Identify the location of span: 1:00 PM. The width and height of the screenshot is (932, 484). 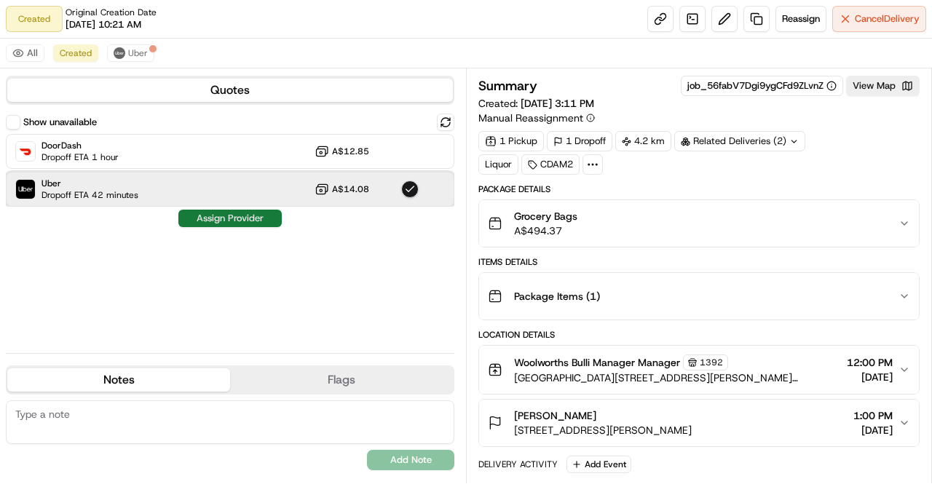
(873, 416).